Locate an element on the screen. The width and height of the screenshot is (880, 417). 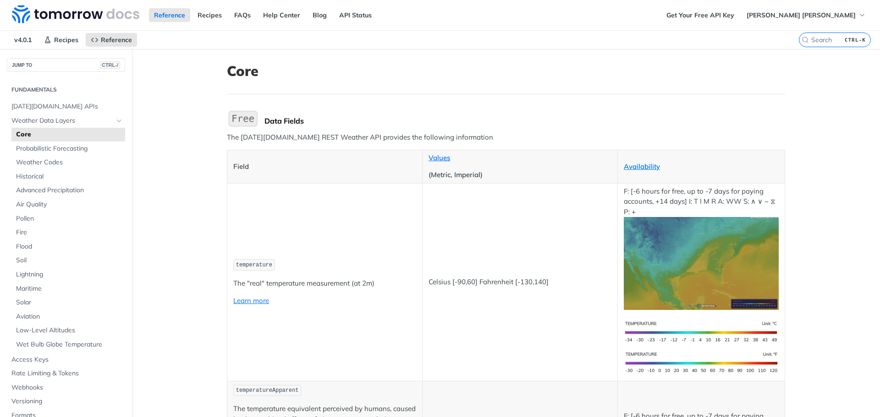
a: Pollen is located at coordinates (68, 219).